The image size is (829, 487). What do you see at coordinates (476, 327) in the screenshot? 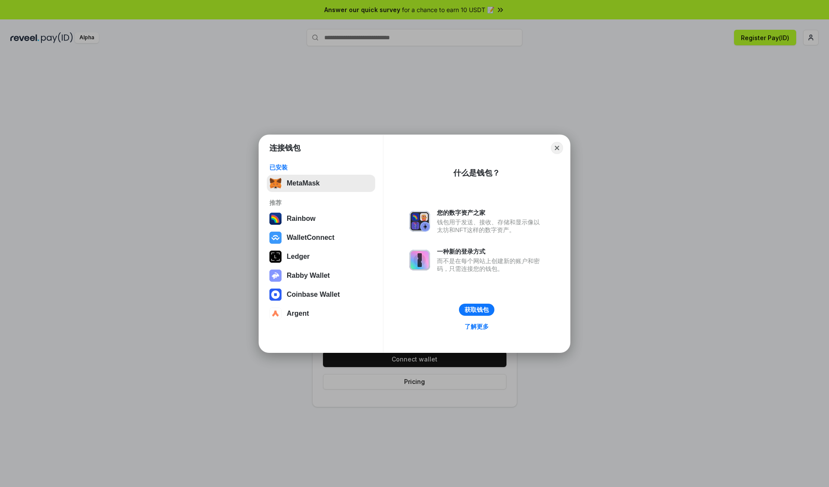
I see `div: 了解更多` at bounding box center [476, 327].